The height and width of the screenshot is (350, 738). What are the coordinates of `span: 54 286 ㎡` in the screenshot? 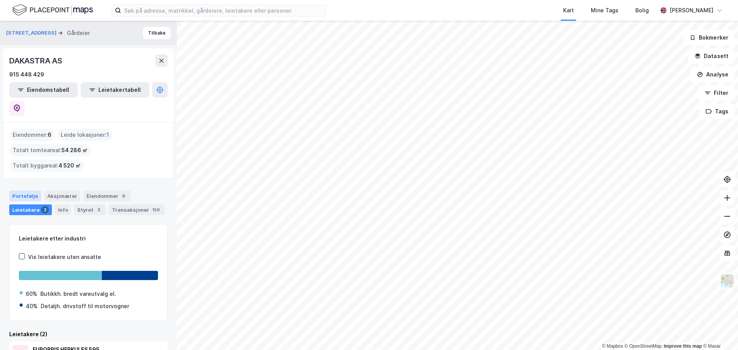 It's located at (75, 150).